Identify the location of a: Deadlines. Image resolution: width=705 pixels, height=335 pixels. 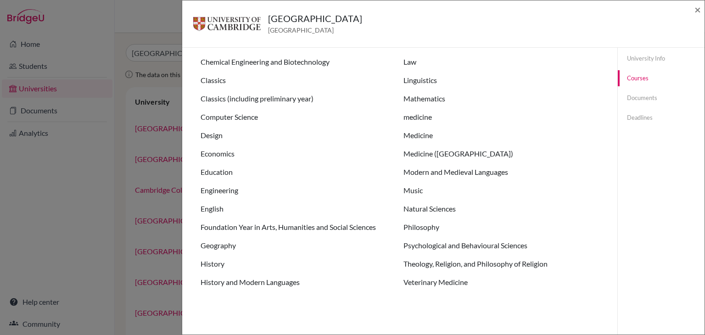
(661, 117).